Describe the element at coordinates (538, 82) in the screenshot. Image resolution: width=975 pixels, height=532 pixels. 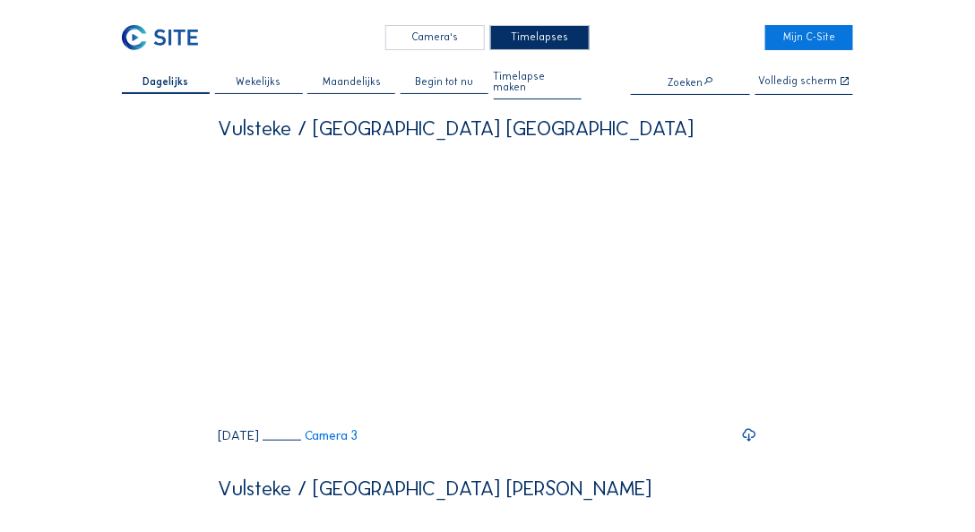
I see `span: Timelapse maken` at that location.